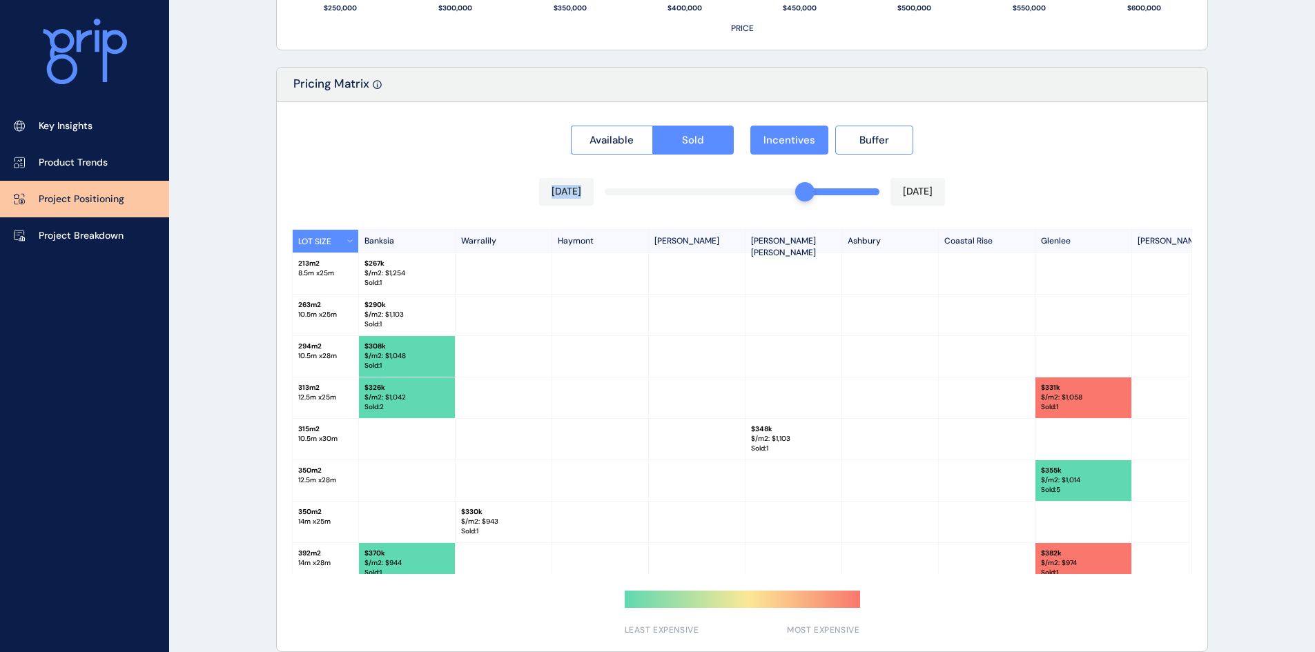 The width and height of the screenshot is (1315, 652). Describe the element at coordinates (331, 88) in the screenshot. I see `p: Pricing Matrix` at that location.